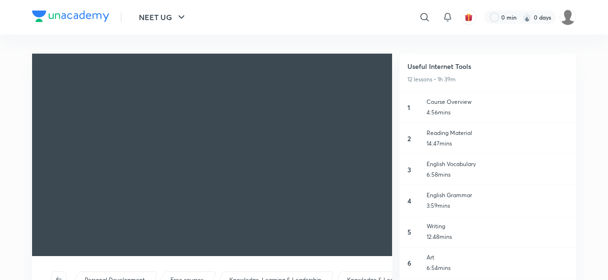  I want to click on a: Company Logo, so click(70, 17).